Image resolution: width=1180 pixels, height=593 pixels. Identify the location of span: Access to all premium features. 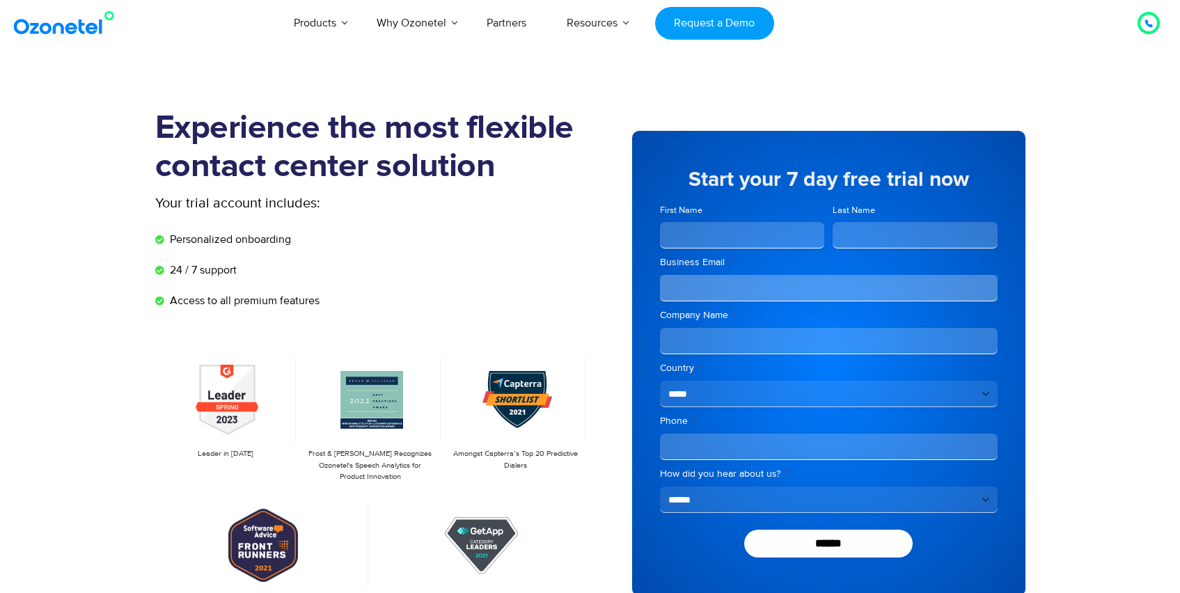
(243, 301).